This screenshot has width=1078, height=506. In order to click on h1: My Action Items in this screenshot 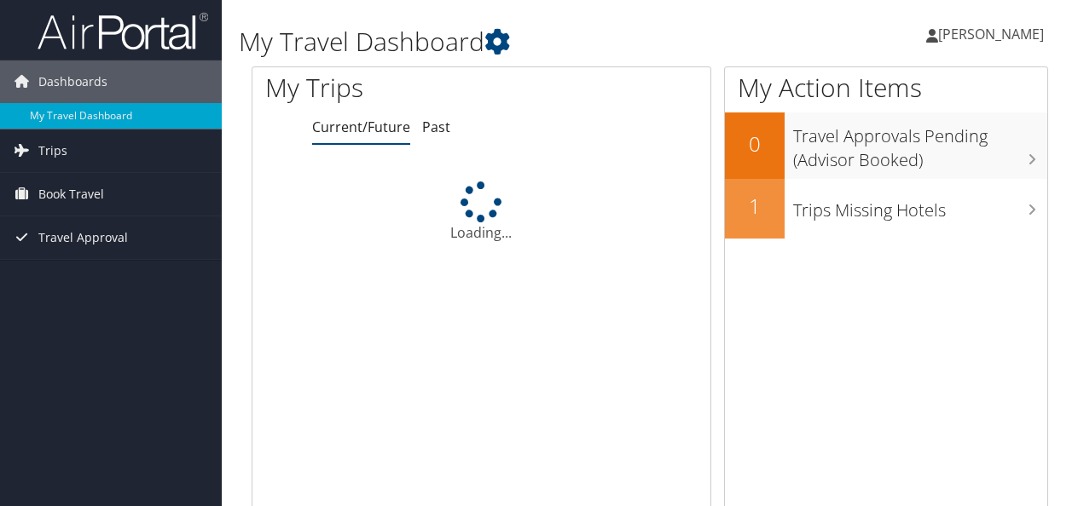, I will do `click(886, 88)`.